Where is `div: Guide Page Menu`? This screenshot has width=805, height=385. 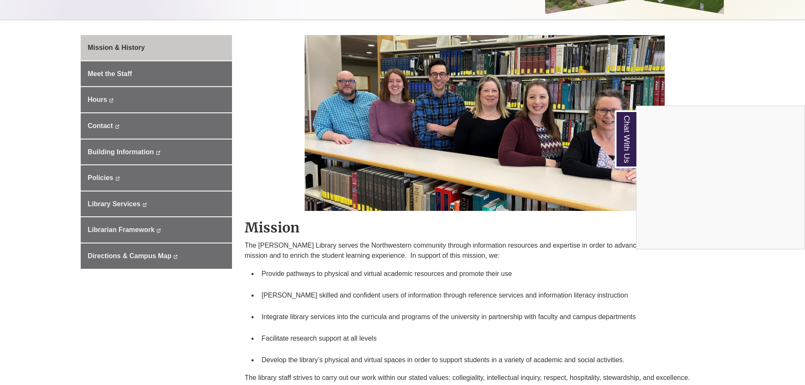 div: Guide Page Menu is located at coordinates (156, 152).